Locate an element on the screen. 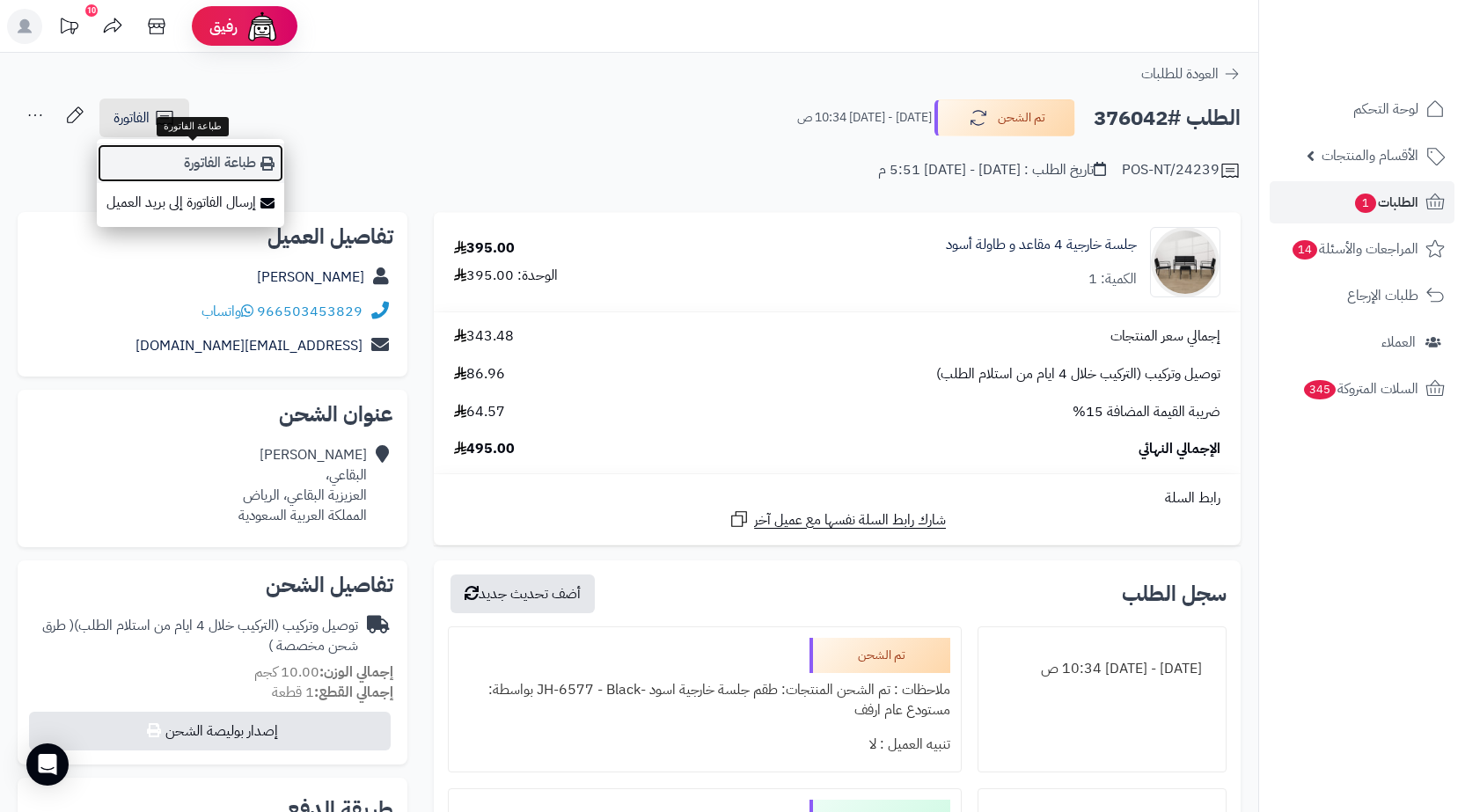  a: واتساب is located at coordinates (227, 312).